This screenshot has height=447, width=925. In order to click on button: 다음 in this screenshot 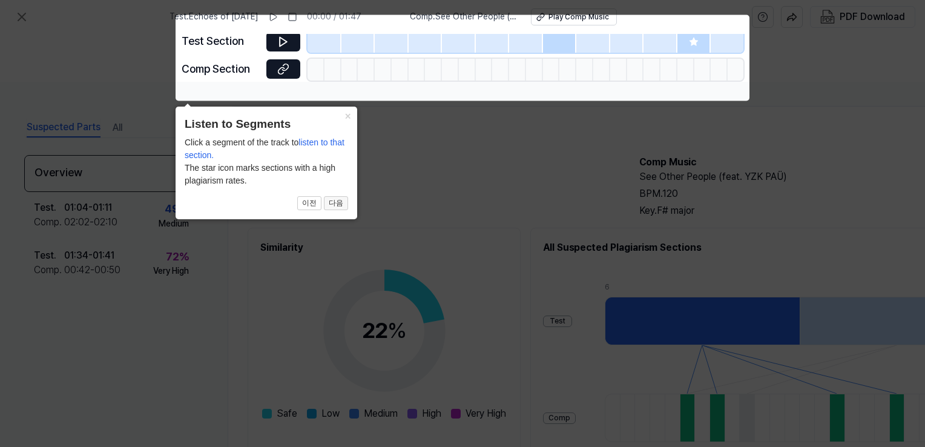, I will do `click(336, 203)`.